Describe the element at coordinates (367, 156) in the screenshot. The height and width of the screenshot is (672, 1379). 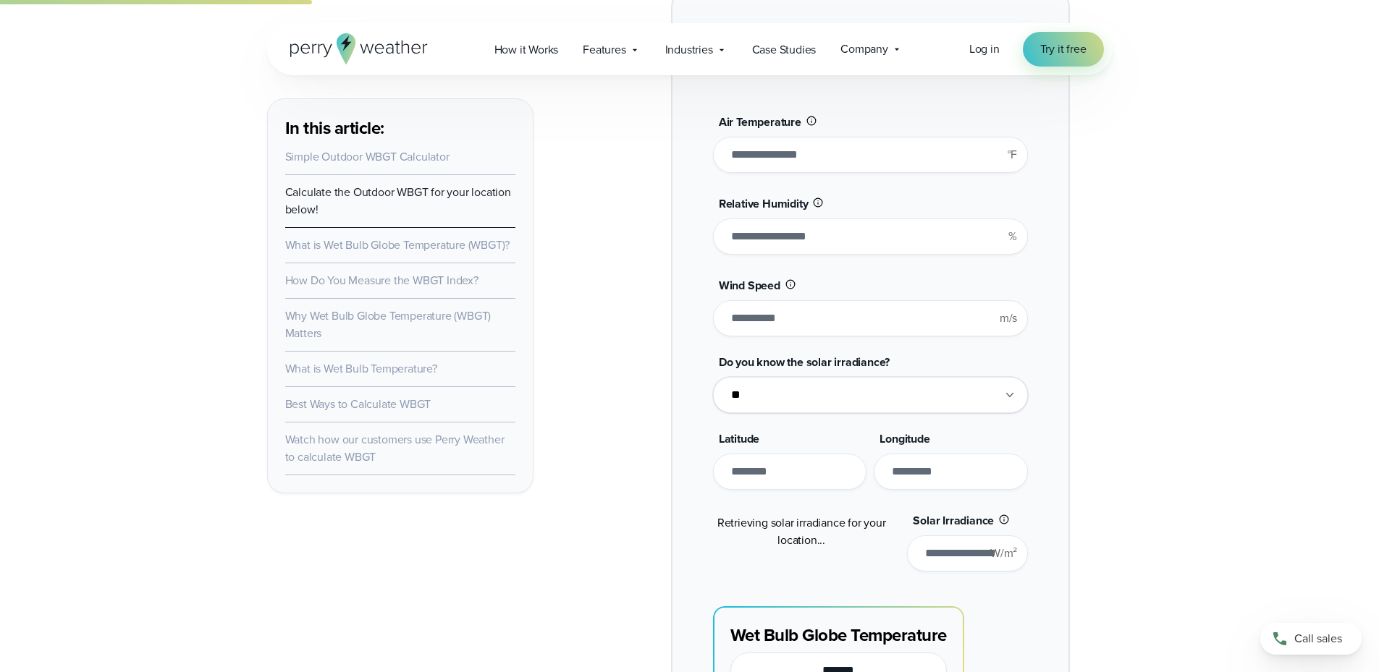
I see `a: Simple Outdoor WBGT Calculator` at that location.